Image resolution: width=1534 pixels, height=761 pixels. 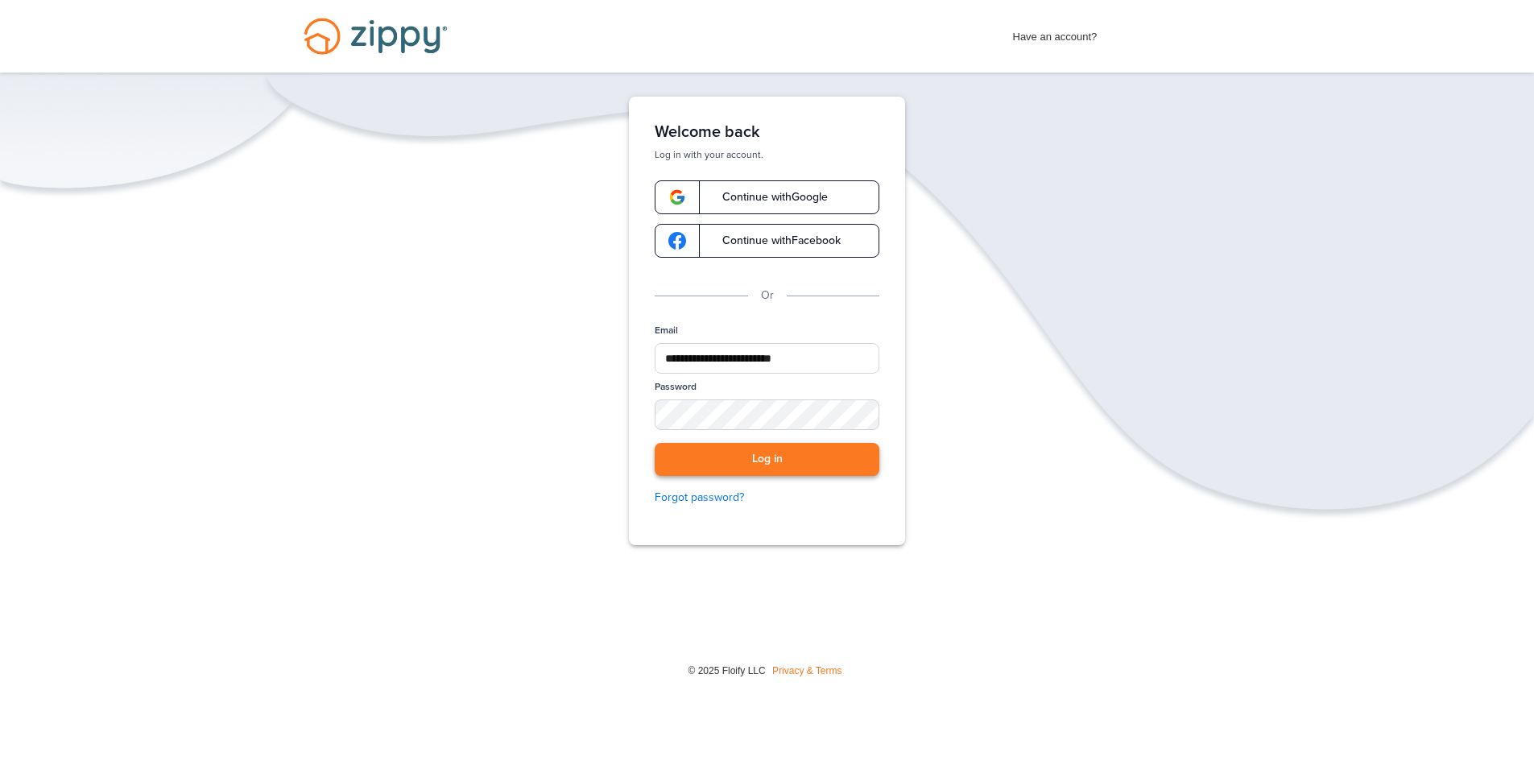 I want to click on label: Email, so click(x=666, y=330).